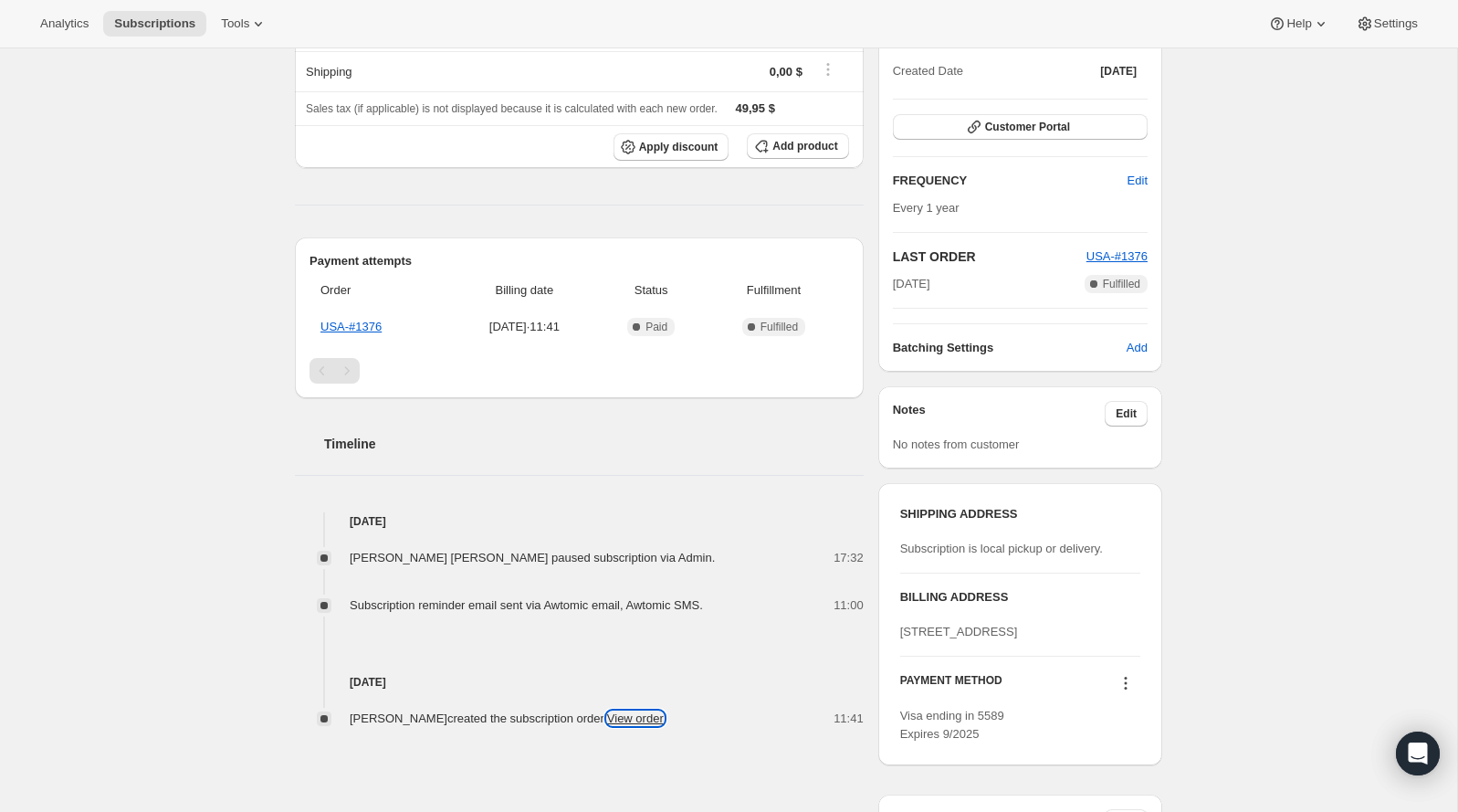 The image size is (1458, 812). What do you see at coordinates (956, 444) in the screenshot?
I see `span: No notes from customer` at bounding box center [956, 444].